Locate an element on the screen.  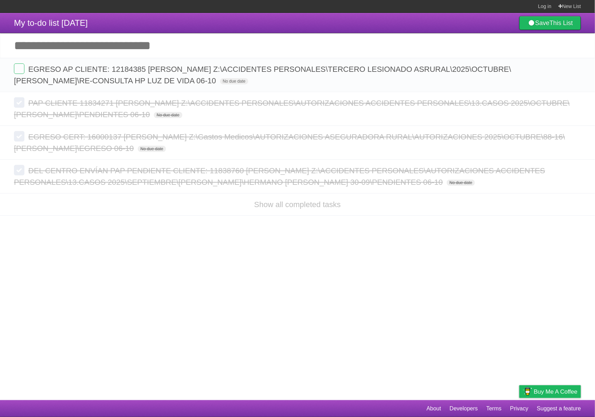
b: This List is located at coordinates (562, 23).